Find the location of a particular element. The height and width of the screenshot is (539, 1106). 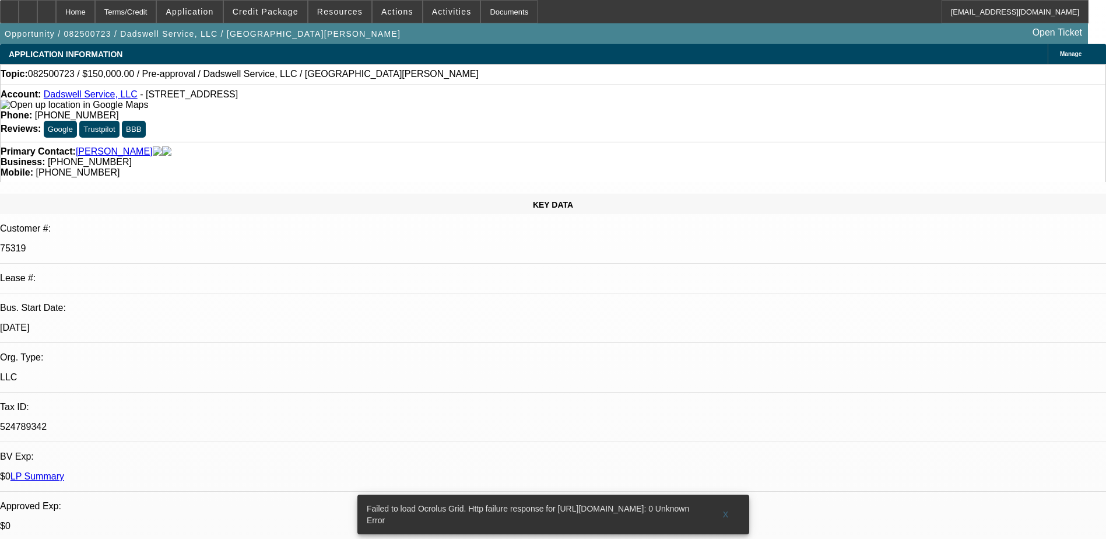

a: LP Summary is located at coordinates (37, 476).